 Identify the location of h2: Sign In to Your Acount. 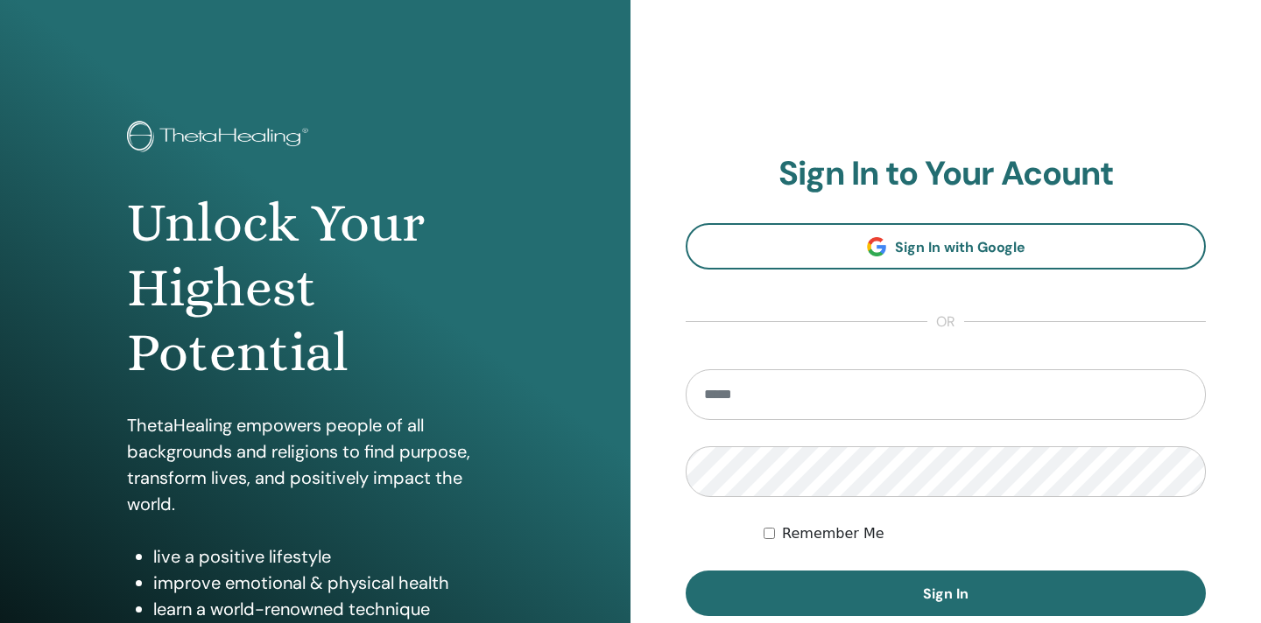
(946, 174).